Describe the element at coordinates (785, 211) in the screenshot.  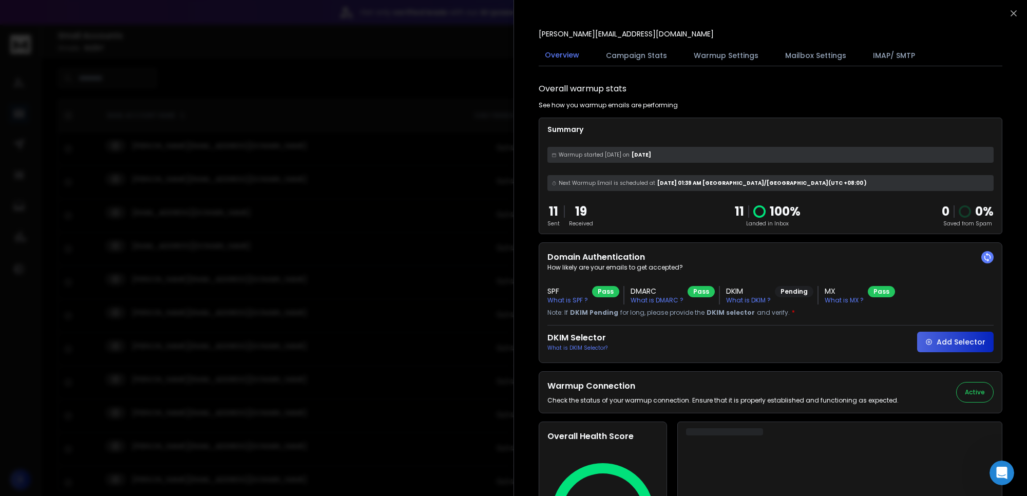
I see `p: 100 %` at that location.